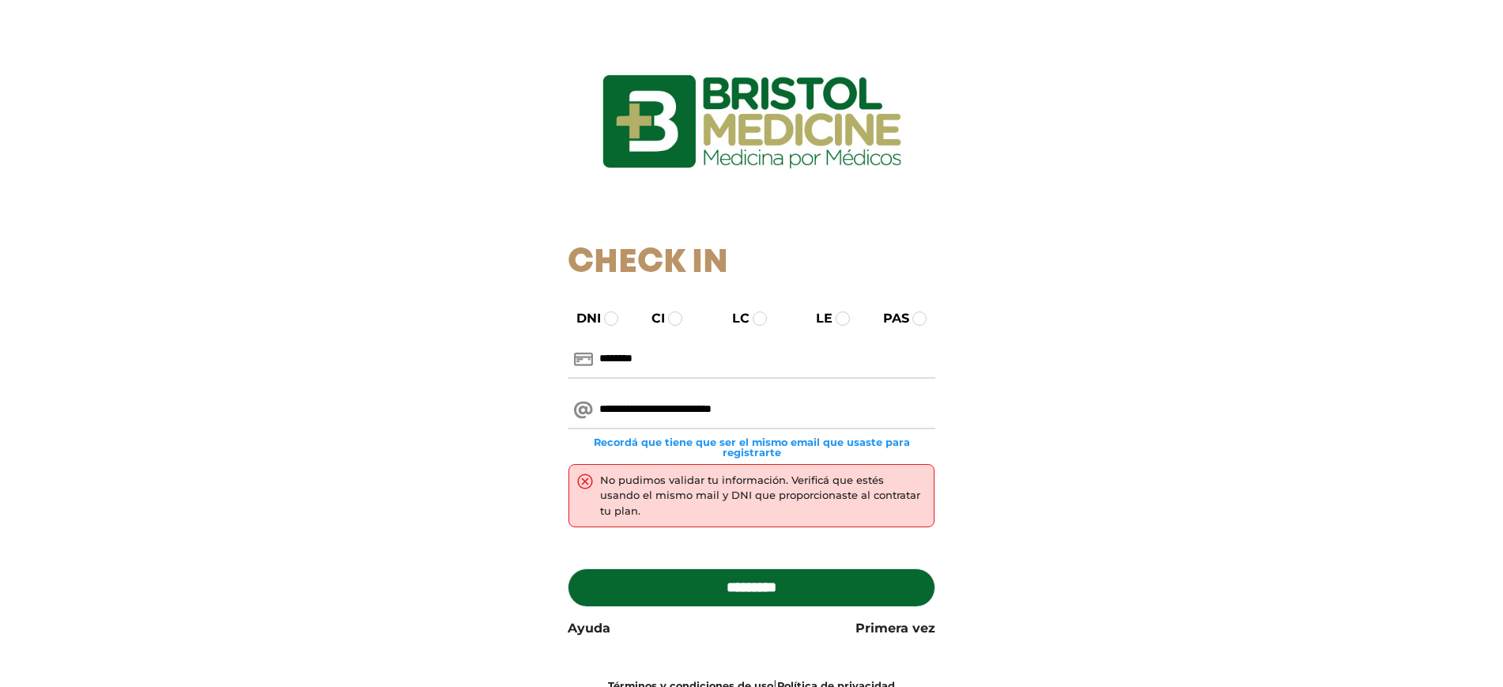  Describe the element at coordinates (817, 319) in the screenshot. I see `label: LE` at that location.